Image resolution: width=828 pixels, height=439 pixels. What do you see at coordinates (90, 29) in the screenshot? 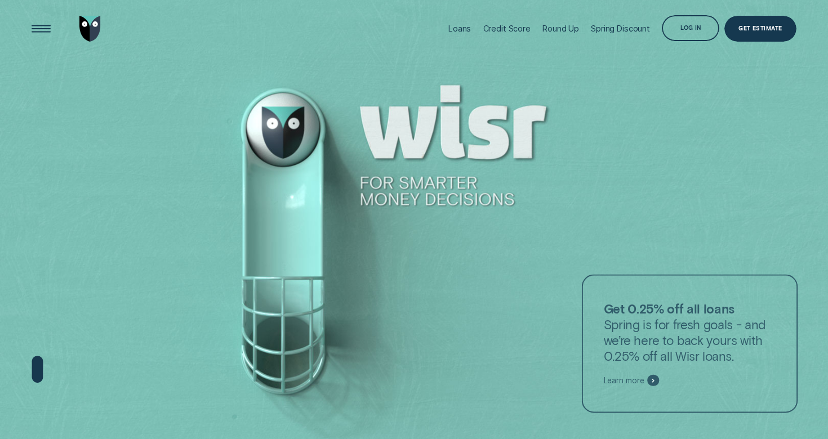
I see `img: Wisr` at bounding box center [90, 29].